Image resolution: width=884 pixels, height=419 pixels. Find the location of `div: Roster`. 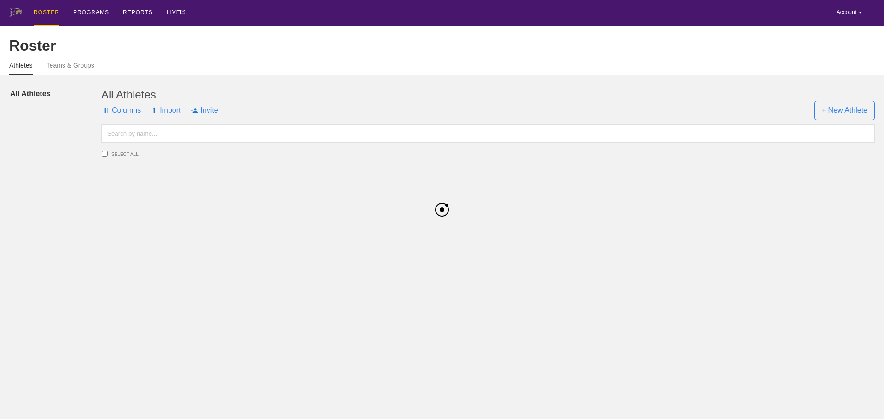

div: Roster is located at coordinates (442, 46).